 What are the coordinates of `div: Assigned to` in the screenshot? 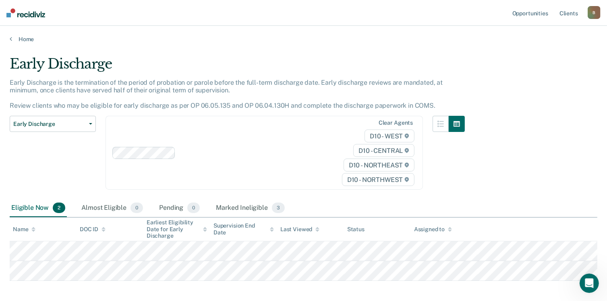 It's located at (433, 229).